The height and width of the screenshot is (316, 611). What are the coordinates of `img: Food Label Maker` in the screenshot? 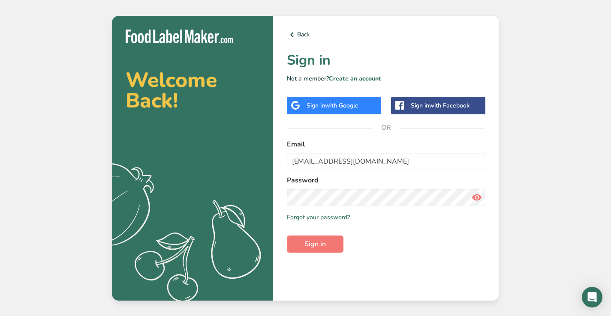 It's located at (179, 36).